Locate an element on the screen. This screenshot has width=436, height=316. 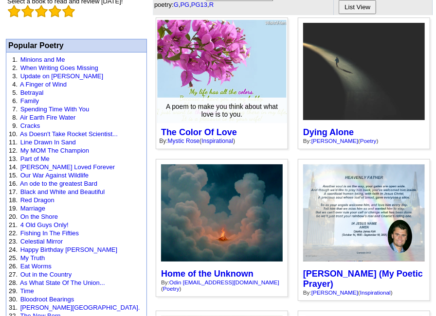
a: Minions and Me is located at coordinates (43, 59).